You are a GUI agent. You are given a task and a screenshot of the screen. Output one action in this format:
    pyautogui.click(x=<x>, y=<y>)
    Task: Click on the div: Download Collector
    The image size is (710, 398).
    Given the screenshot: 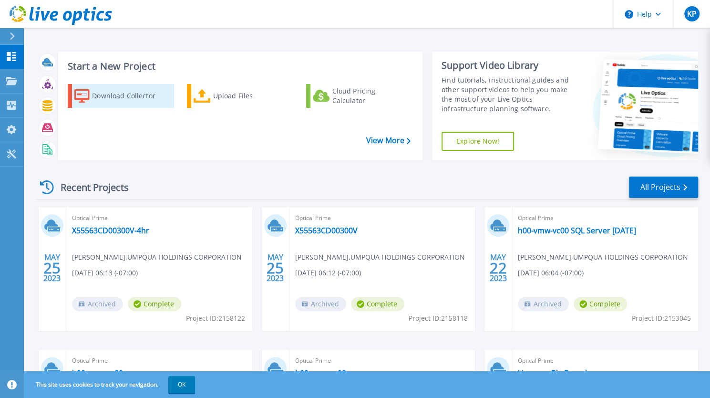 What is the action you would take?
    pyautogui.click(x=130, y=96)
    